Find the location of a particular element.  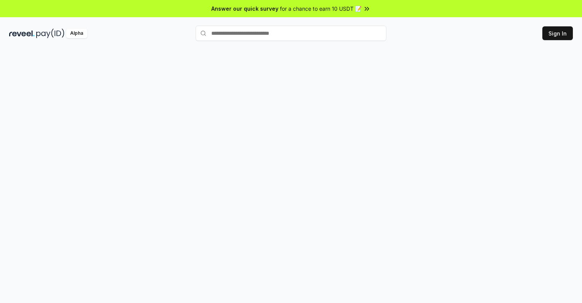

button: Sign In is located at coordinates (558, 33).